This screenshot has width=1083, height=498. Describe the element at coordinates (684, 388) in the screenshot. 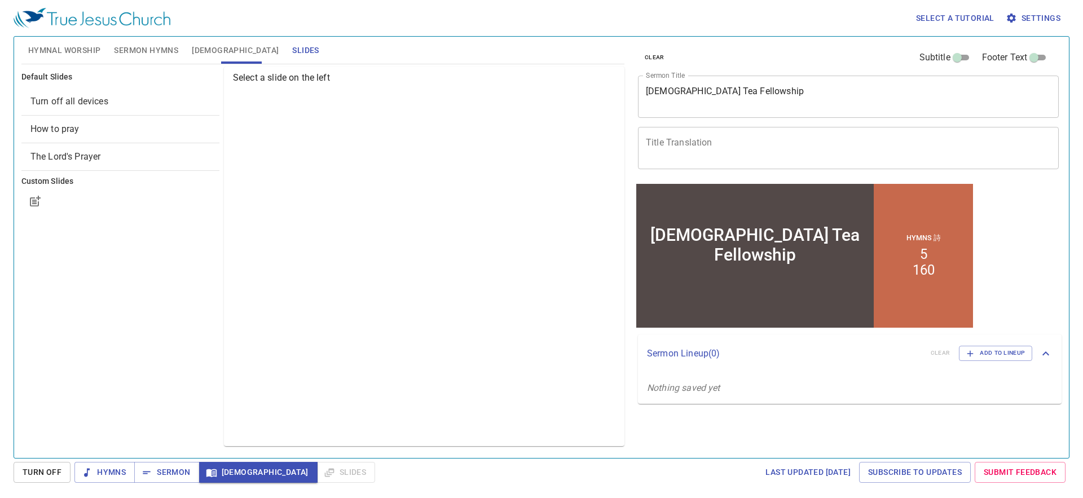

I see `i: Nothing saved yet` at that location.